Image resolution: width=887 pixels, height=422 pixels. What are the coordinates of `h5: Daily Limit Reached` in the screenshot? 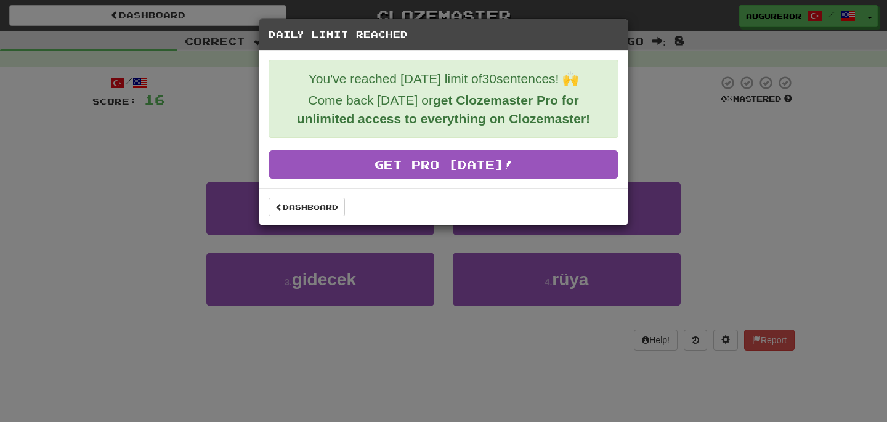 It's located at (443, 34).